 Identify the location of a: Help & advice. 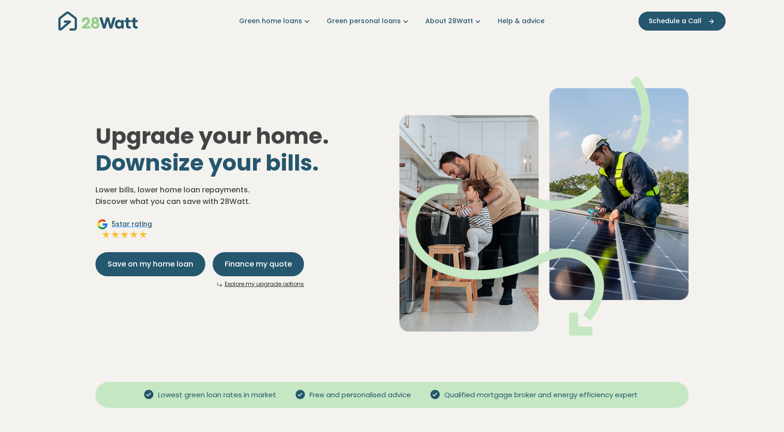
(521, 21).